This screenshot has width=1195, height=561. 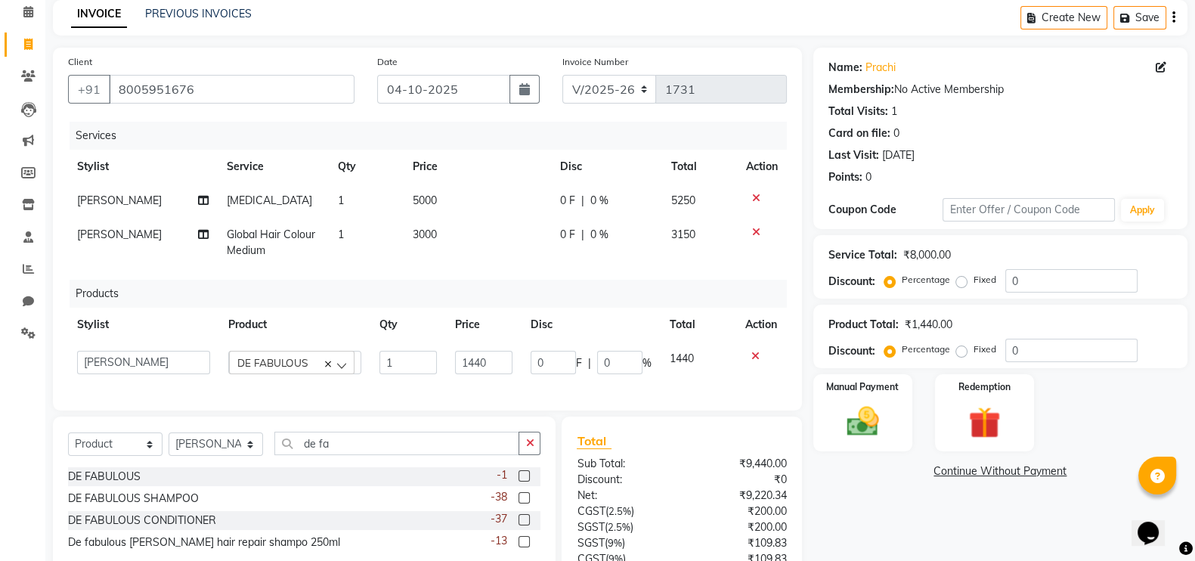 What do you see at coordinates (886, 209) in the screenshot?
I see `div: Coupon Code` at bounding box center [886, 209].